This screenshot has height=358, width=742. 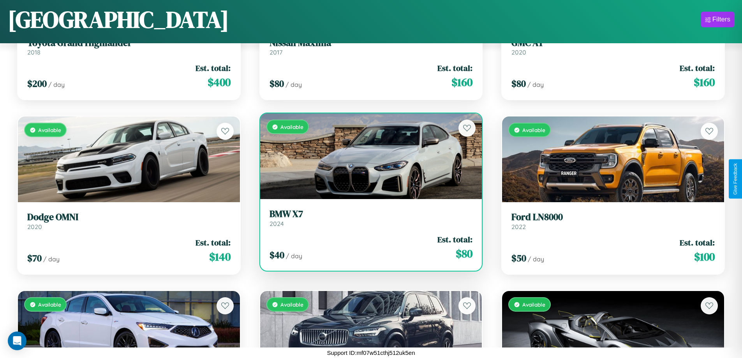 What do you see at coordinates (129, 47) in the screenshot?
I see `a: Toyota Grand Highlander2018` at bounding box center [129, 47].